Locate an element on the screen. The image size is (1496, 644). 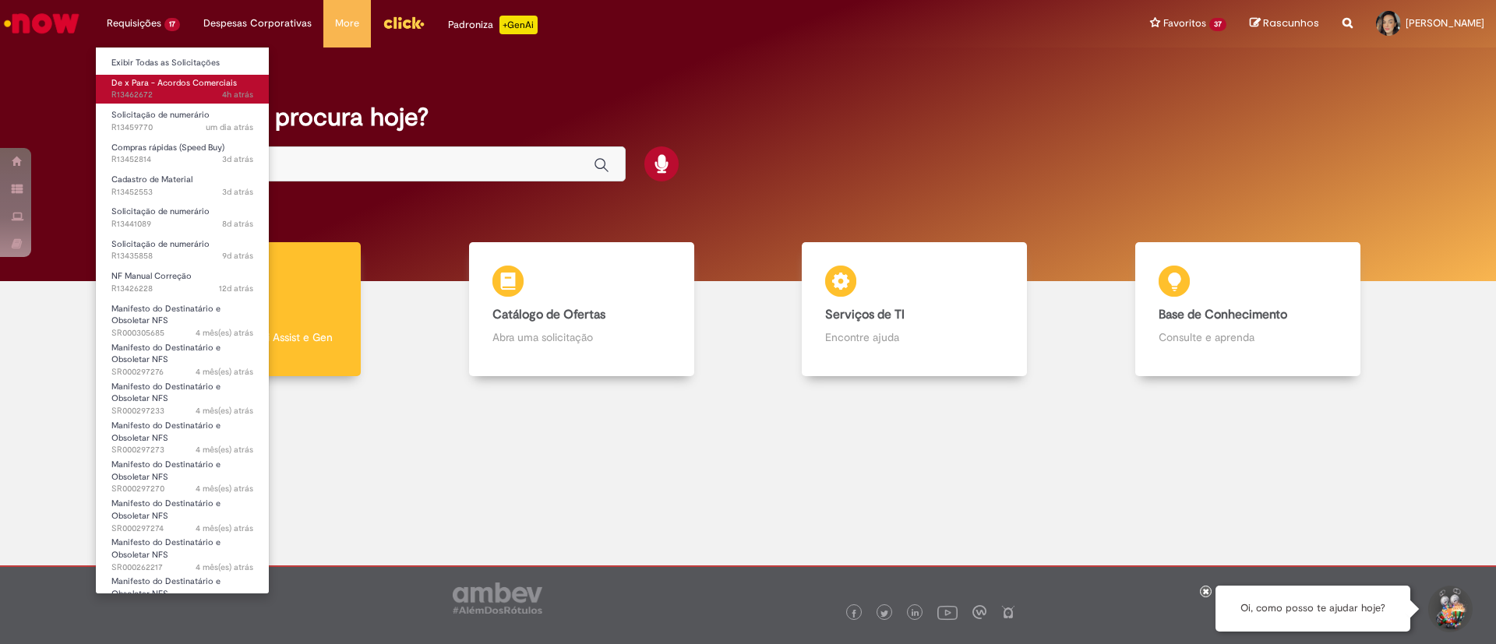
a: Tirar dúvidas Tirar dúvidas com Lupi Assist e Gen Ai is located at coordinates (249, 309).